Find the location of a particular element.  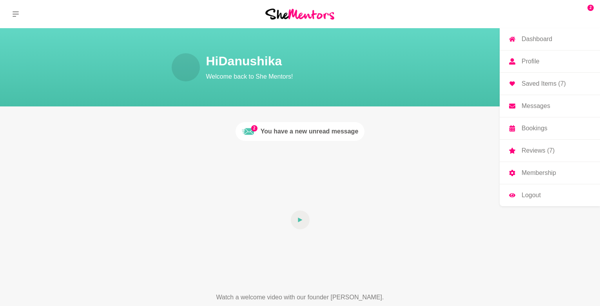

a: Reviews (7) is located at coordinates (550, 151).